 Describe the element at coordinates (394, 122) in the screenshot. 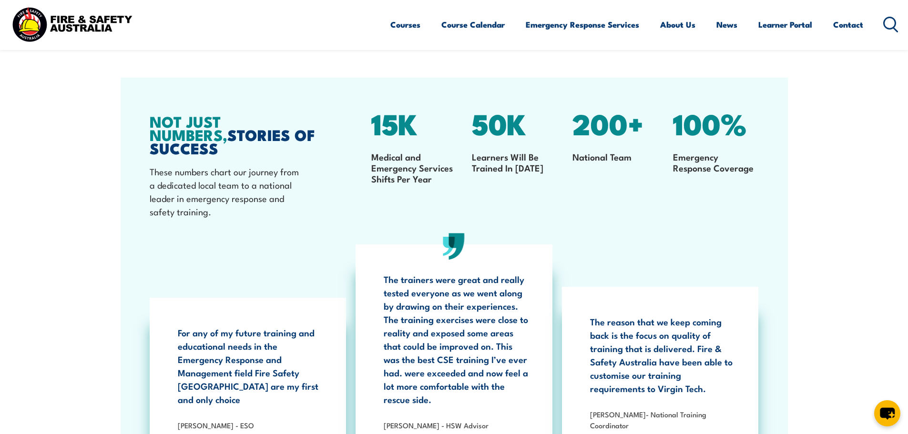

I see `span: 15K` at that location.